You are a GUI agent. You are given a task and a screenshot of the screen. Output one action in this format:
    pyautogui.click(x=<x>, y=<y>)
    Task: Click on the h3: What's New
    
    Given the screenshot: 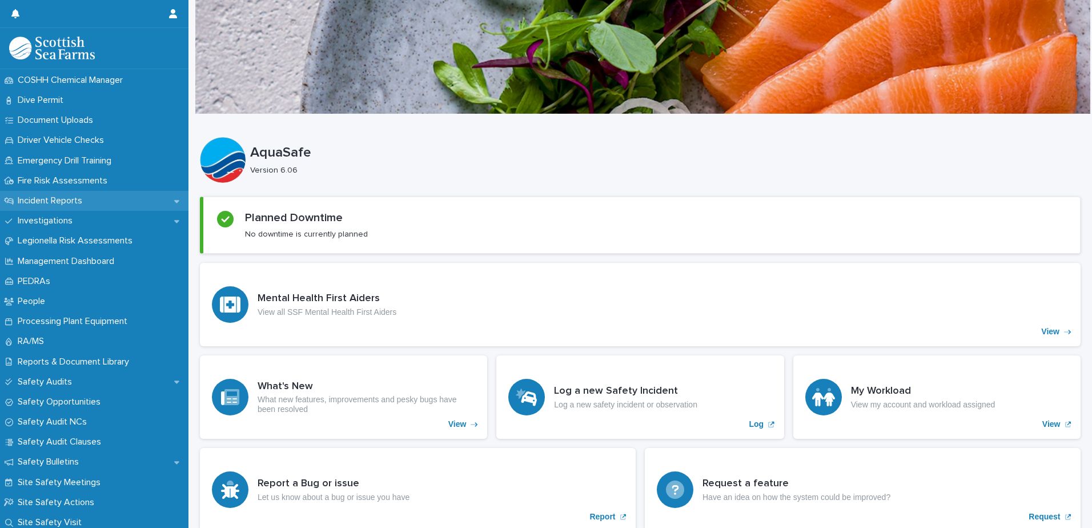 What is the action you would take?
    pyautogui.click(x=366, y=387)
    